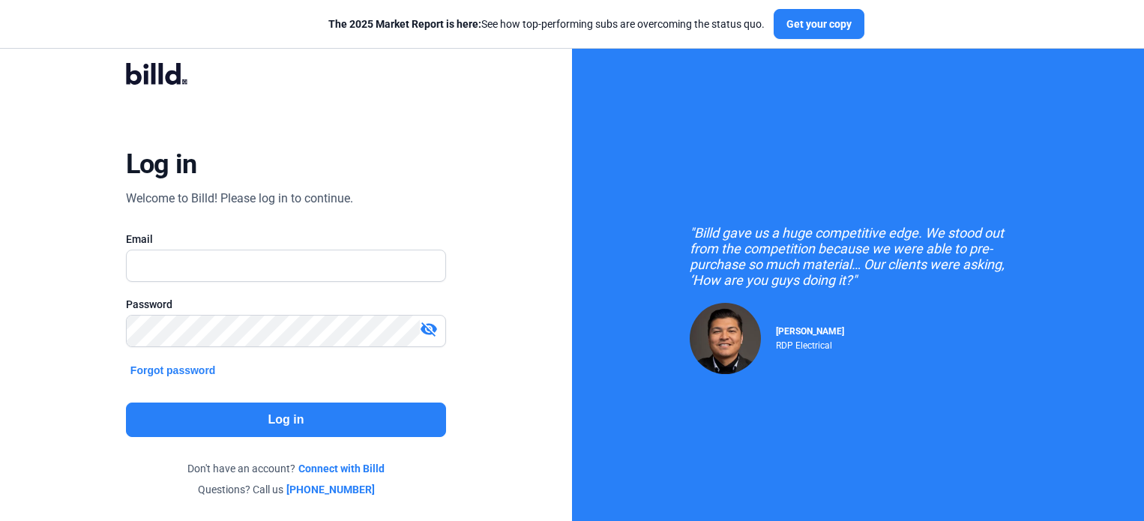  I want to click on button: Log in, so click(286, 420).